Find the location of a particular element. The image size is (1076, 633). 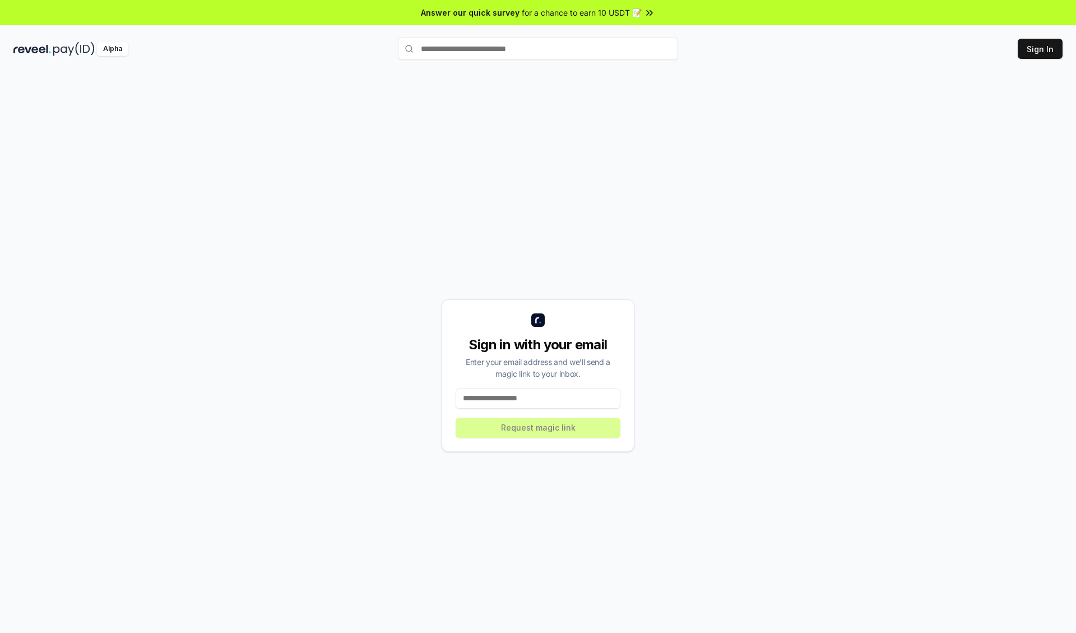

div: Sign in with your email is located at coordinates (538, 345).